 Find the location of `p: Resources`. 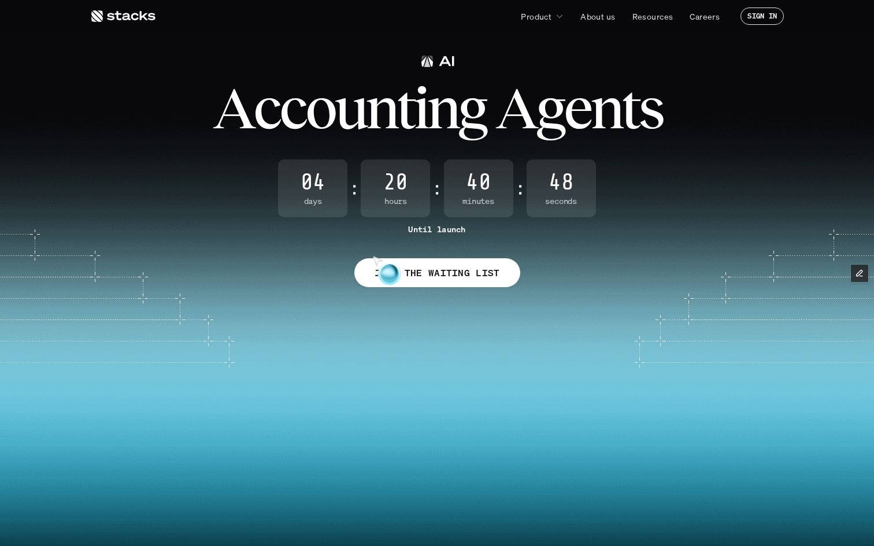

p: Resources is located at coordinates (653, 16).